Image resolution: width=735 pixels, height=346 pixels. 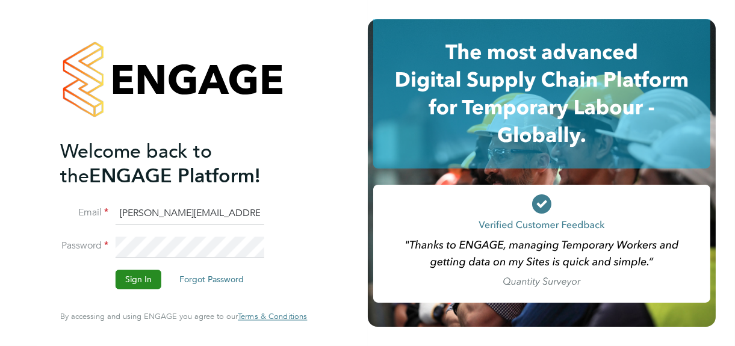 I want to click on span: Welcome back to the, so click(x=136, y=164).